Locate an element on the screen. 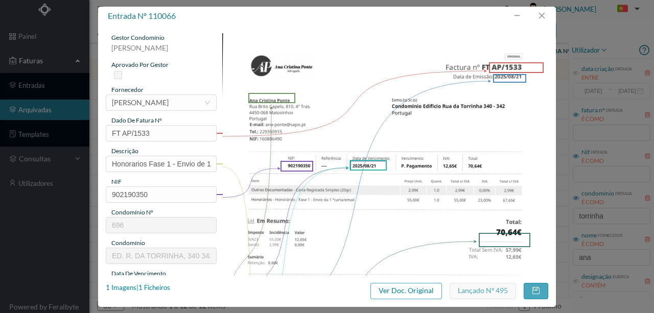 This screenshot has width=654, height=313. span: data de vencimento is located at coordinates (139, 274).